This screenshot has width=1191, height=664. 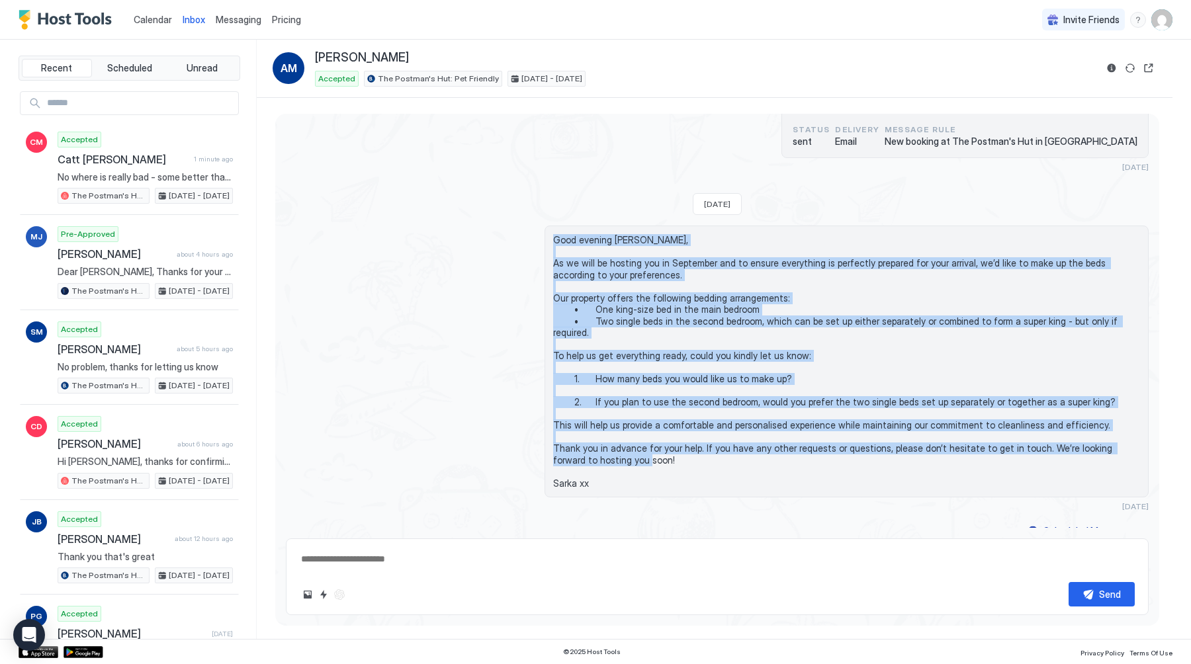 What do you see at coordinates (38, 652) in the screenshot?
I see `div: App Store` at bounding box center [38, 652].